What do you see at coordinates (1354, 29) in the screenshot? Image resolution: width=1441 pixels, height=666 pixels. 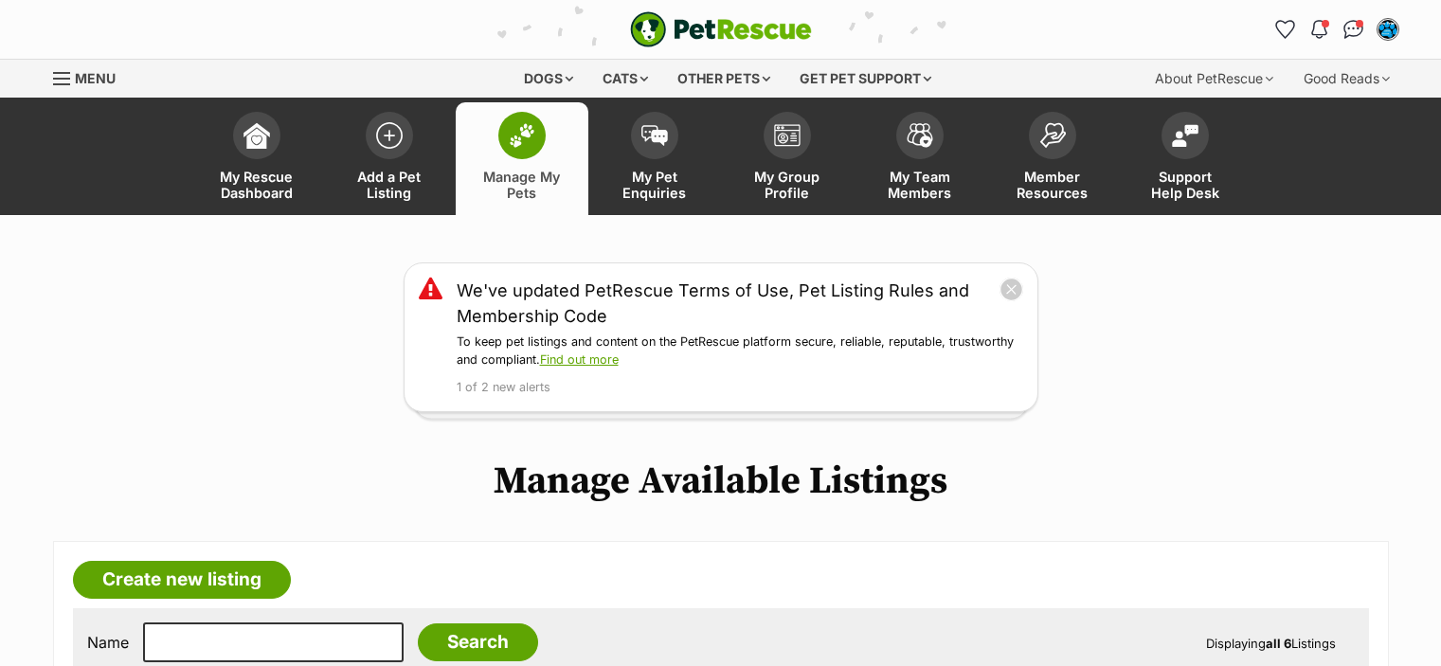 I see `a: Conversations` at bounding box center [1354, 29].